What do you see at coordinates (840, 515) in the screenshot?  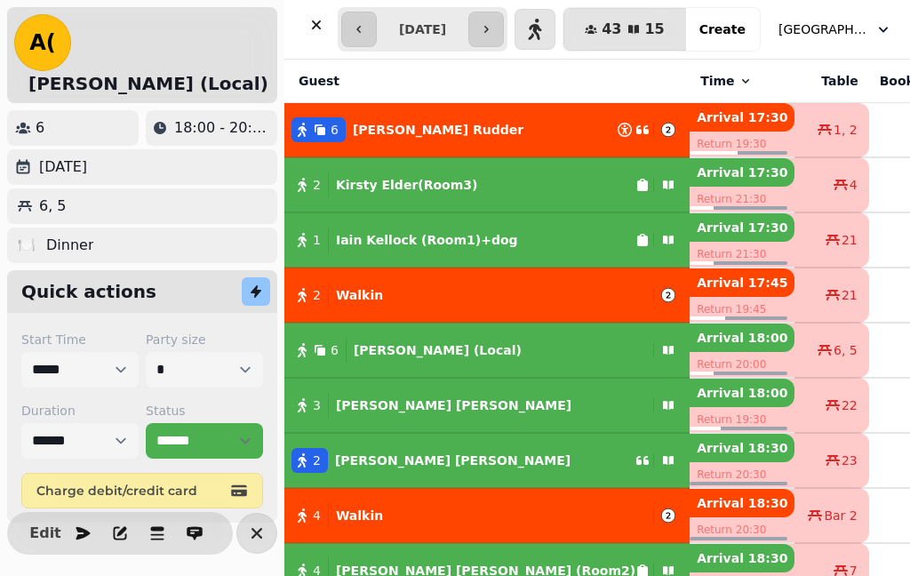 I see `span: Bar 2` at bounding box center [840, 515].